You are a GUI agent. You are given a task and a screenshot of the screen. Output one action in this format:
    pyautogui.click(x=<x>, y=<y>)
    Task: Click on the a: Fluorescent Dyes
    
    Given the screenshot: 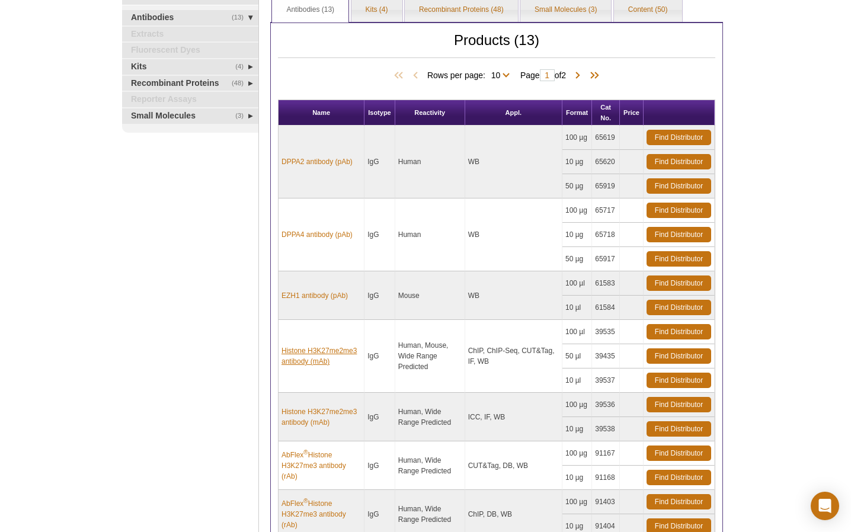 What is the action you would take?
    pyautogui.click(x=190, y=50)
    